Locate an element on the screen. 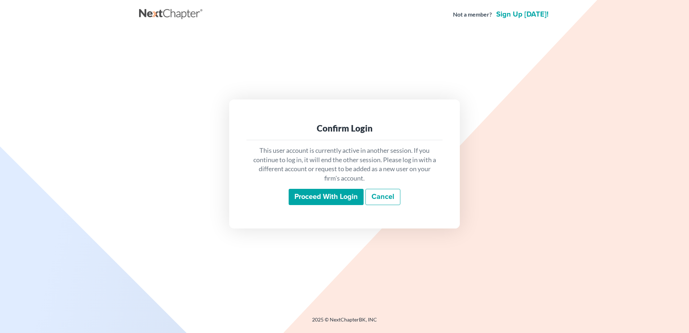  a: Cancel is located at coordinates (383, 197).